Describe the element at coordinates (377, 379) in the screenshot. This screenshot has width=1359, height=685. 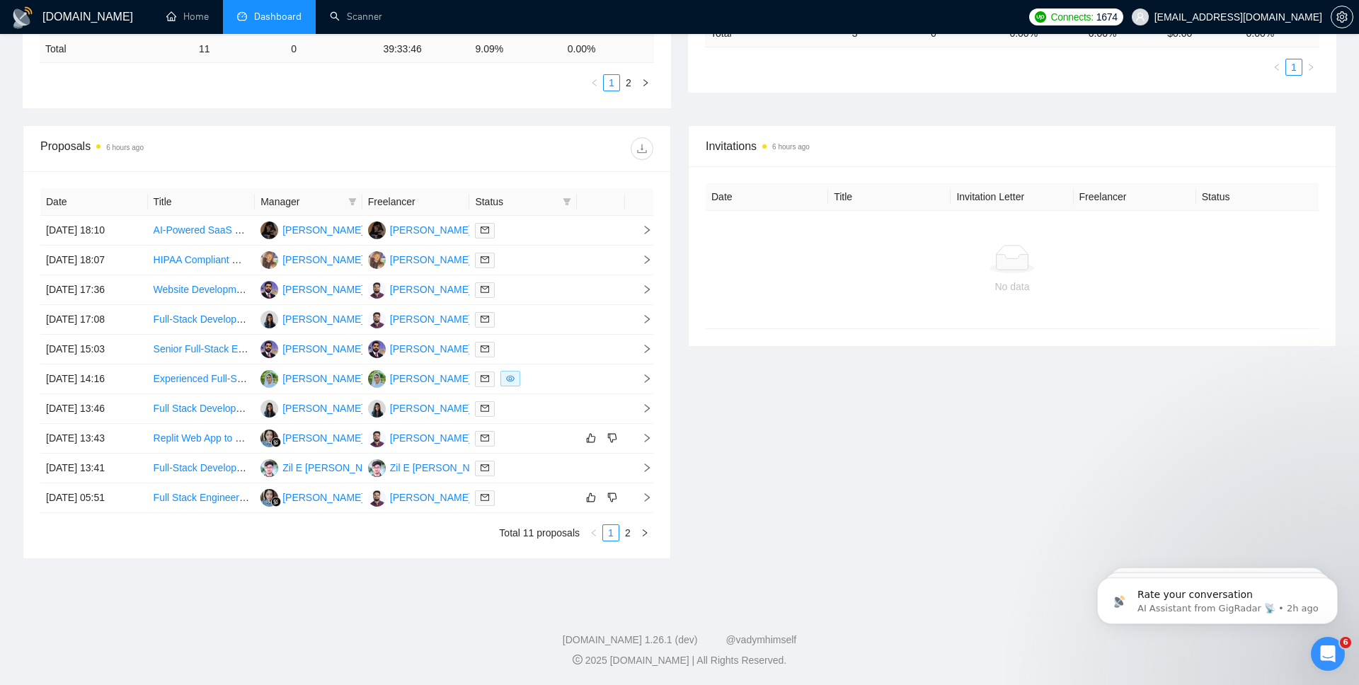
I see `img: MR` at that location.